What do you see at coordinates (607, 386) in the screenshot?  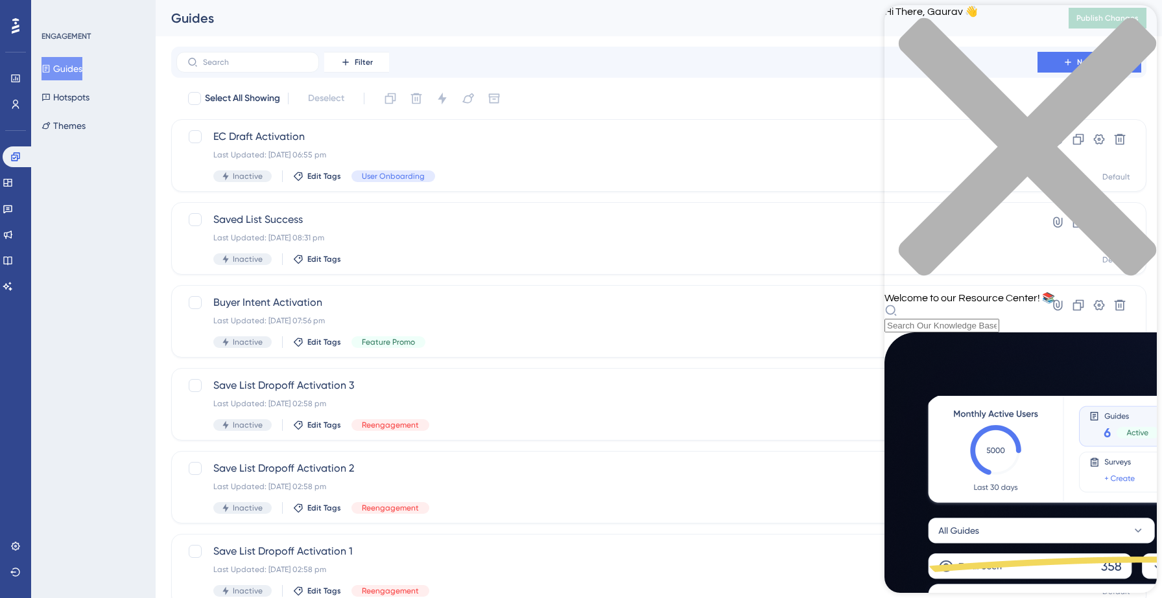 I see `span: Save List Dropoff Activation 3` at bounding box center [607, 386].